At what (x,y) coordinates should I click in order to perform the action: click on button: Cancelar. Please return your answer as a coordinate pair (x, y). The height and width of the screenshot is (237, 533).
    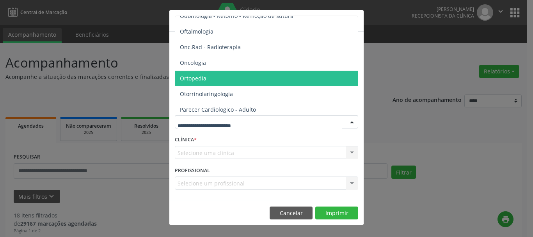
    Looking at the image, I should click on (291, 213).